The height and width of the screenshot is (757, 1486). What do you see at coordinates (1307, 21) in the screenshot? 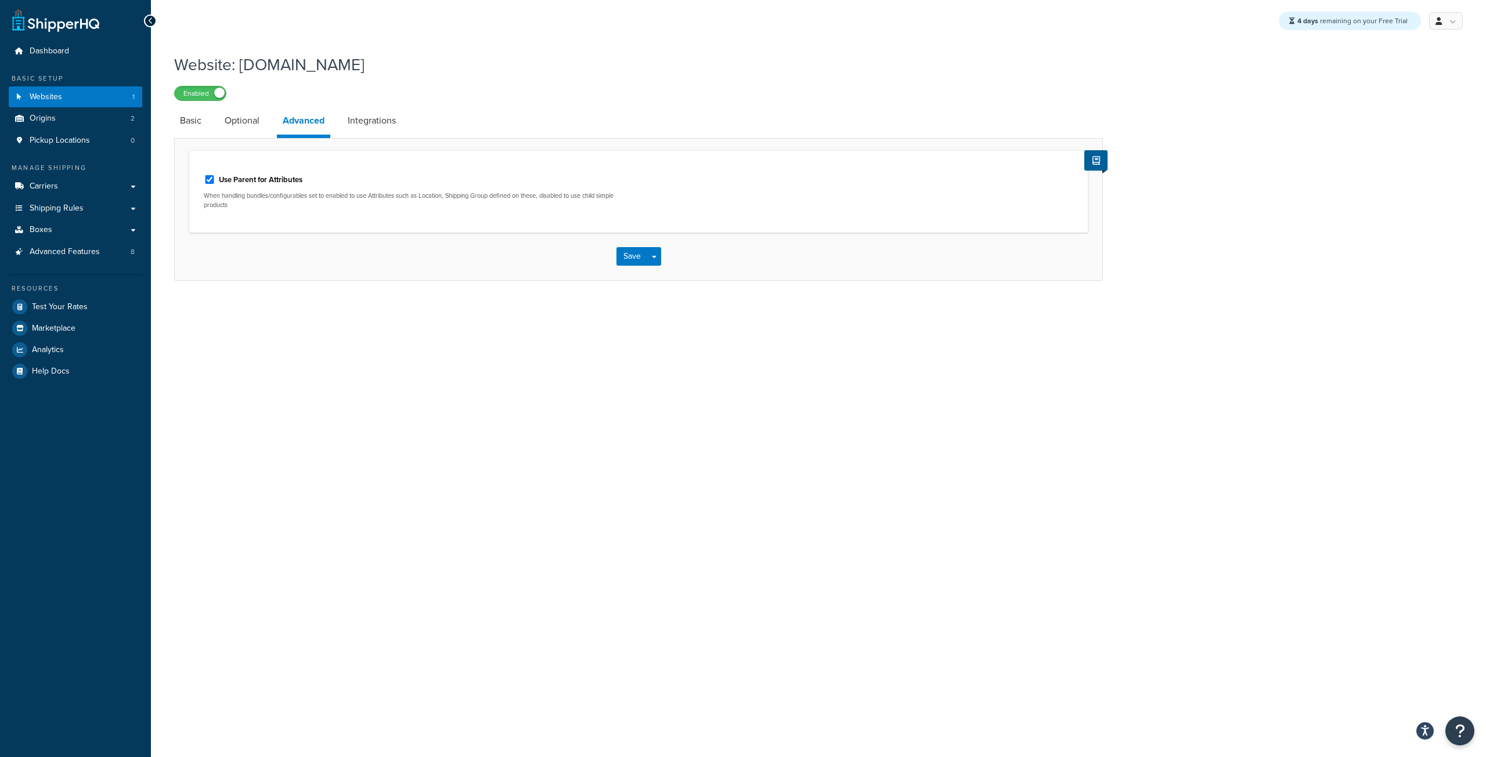
I see `strong: 4 days` at bounding box center [1307, 21].